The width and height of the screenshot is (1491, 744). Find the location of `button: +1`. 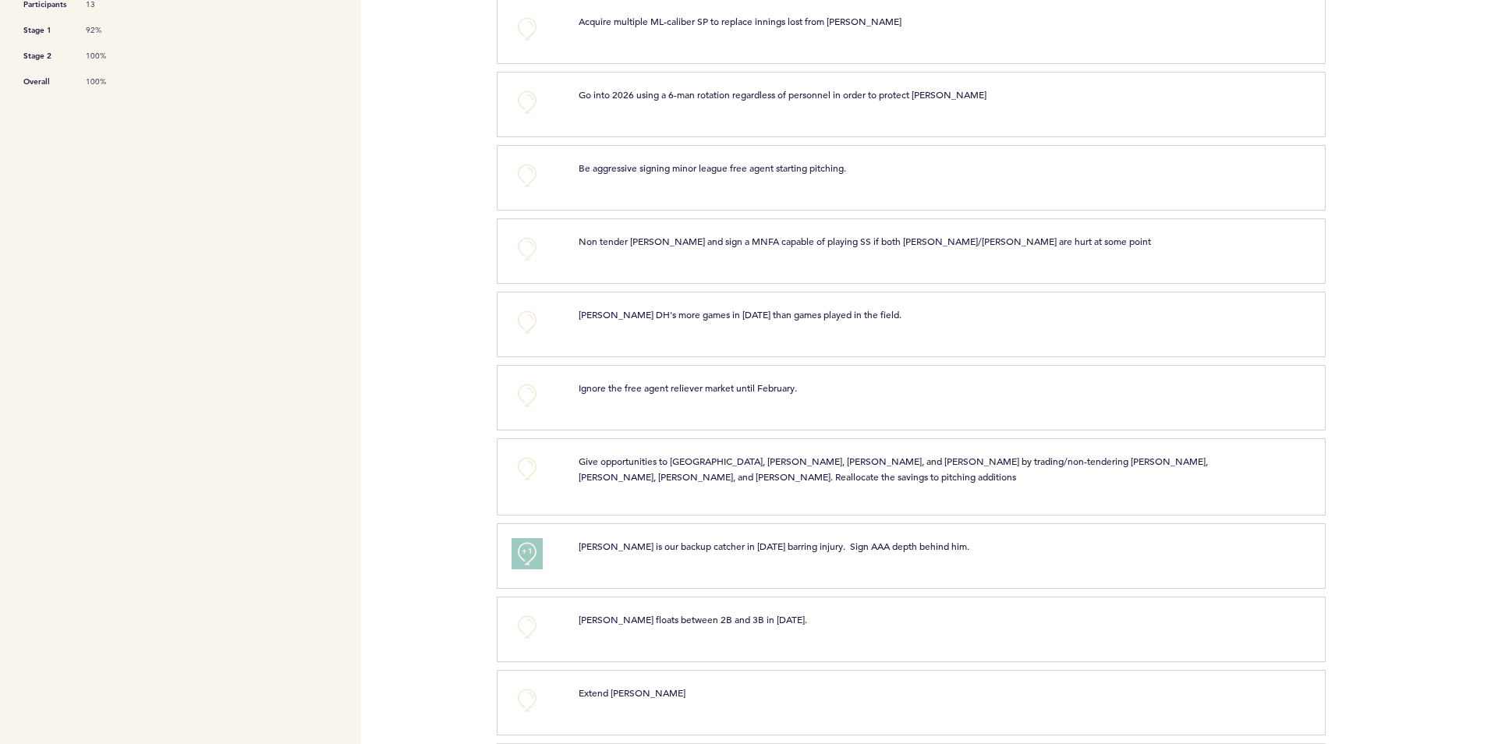

button: +1 is located at coordinates (527, 554).